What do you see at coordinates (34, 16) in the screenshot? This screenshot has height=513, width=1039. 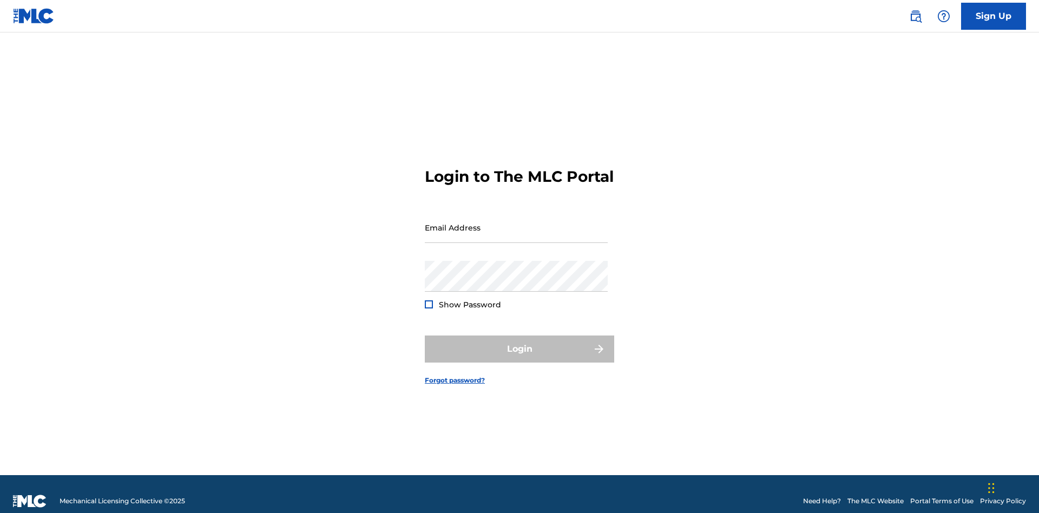 I see `img: MLC Logo` at bounding box center [34, 16].